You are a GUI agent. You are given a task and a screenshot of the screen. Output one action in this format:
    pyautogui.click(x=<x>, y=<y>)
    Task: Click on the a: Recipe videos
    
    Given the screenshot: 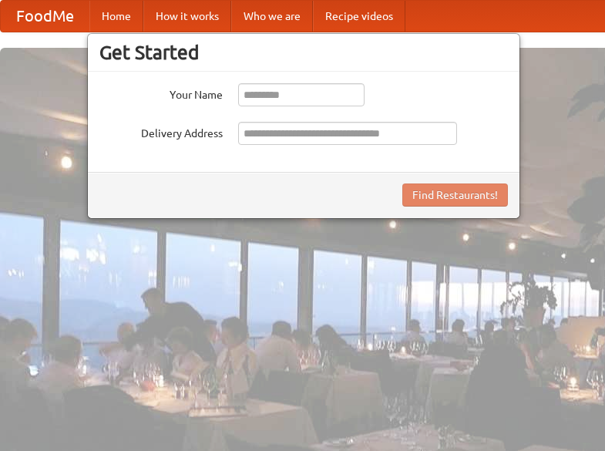 What is the action you would take?
    pyautogui.click(x=359, y=16)
    